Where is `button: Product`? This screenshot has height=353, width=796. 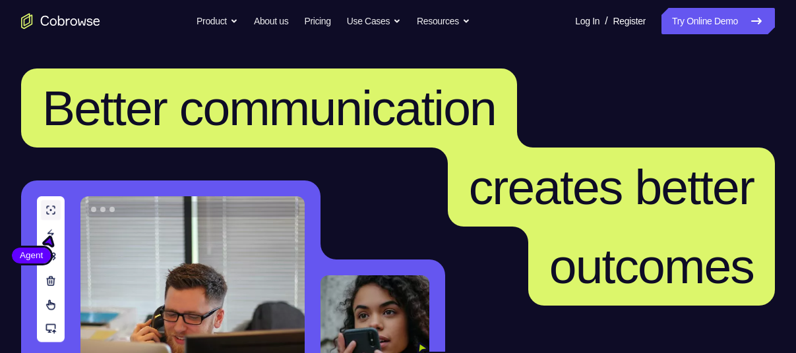
button: Product is located at coordinates (217, 21).